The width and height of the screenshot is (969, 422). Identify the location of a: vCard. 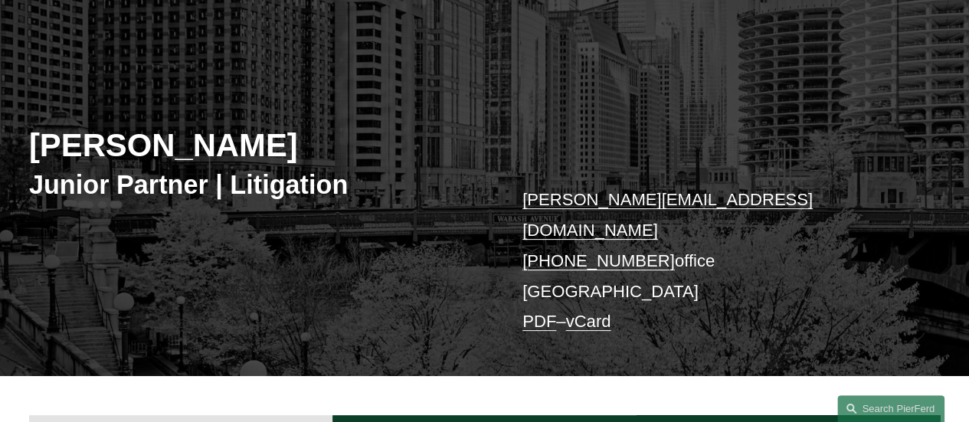
(588, 321).